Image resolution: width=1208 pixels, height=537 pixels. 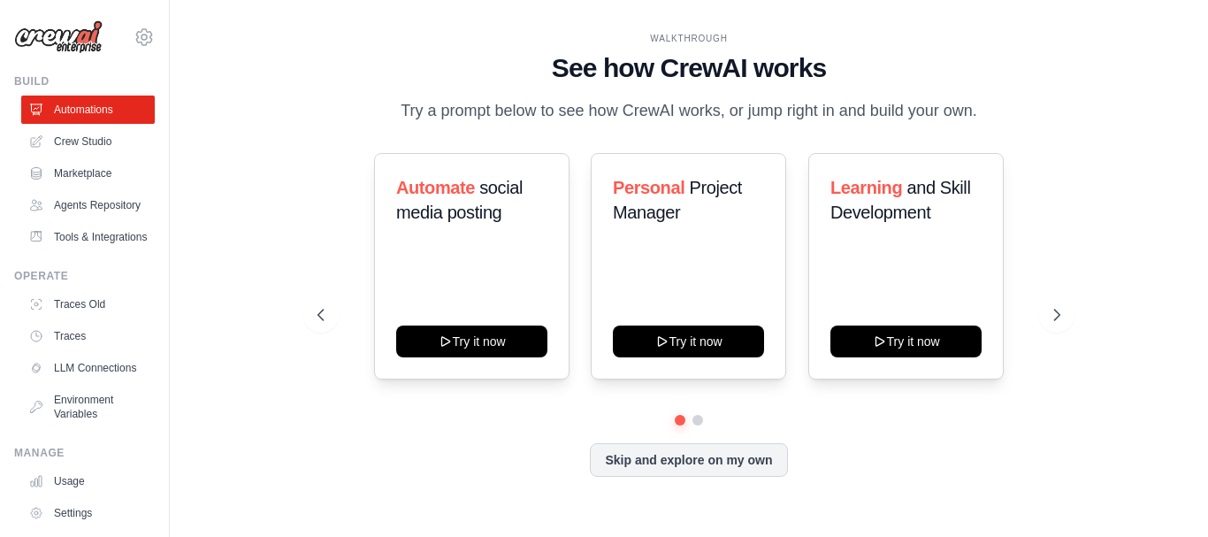 What do you see at coordinates (677, 200) in the screenshot?
I see `span: Project Manager` at bounding box center [677, 200].